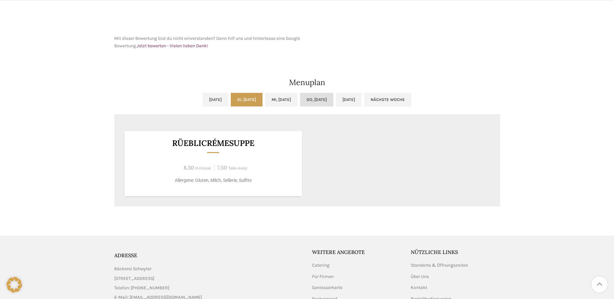 The image size is (614, 299). Describe the element at coordinates (419, 288) in the screenshot. I see `a: Kontakt` at that location.